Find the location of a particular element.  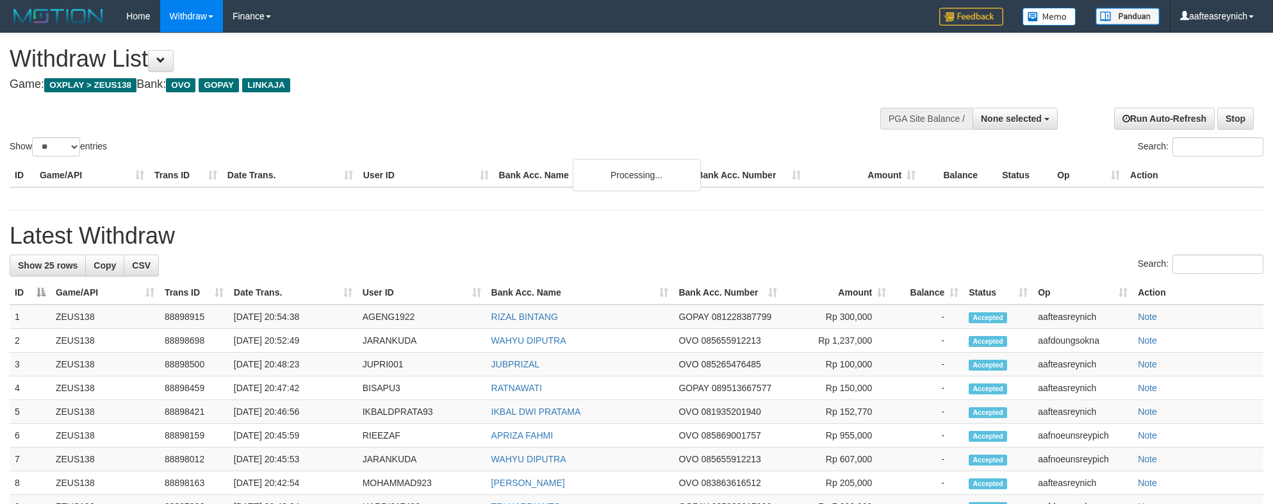

label: Show entries is located at coordinates (58, 147).